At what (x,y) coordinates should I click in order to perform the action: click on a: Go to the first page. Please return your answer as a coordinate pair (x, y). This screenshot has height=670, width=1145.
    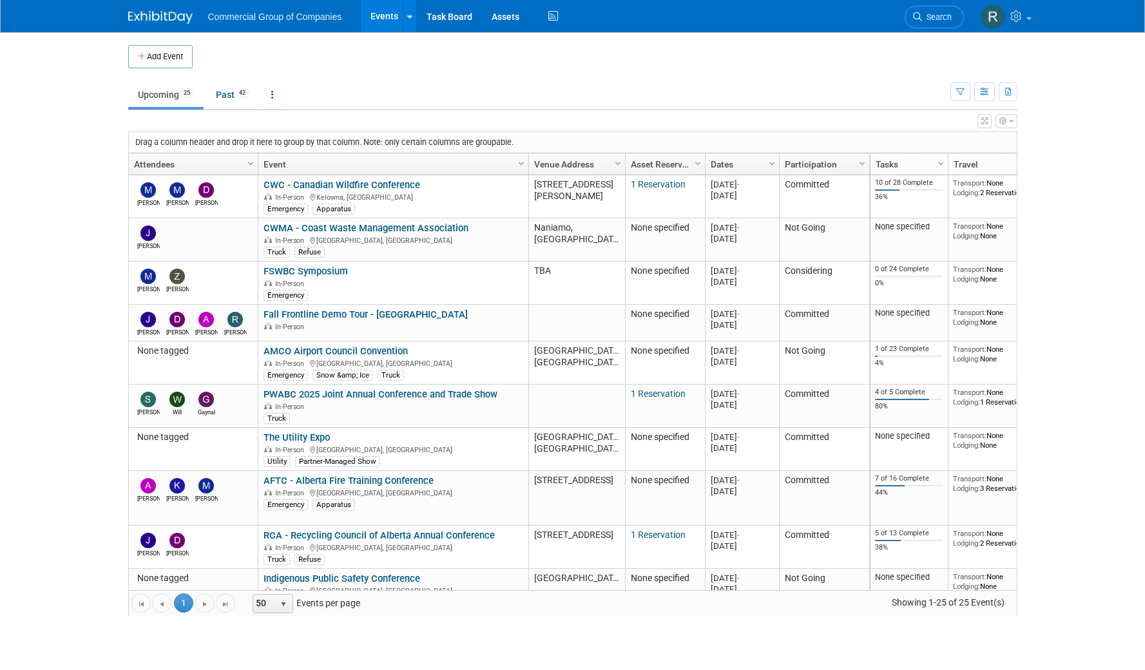
    Looking at the image, I should click on (141, 603).